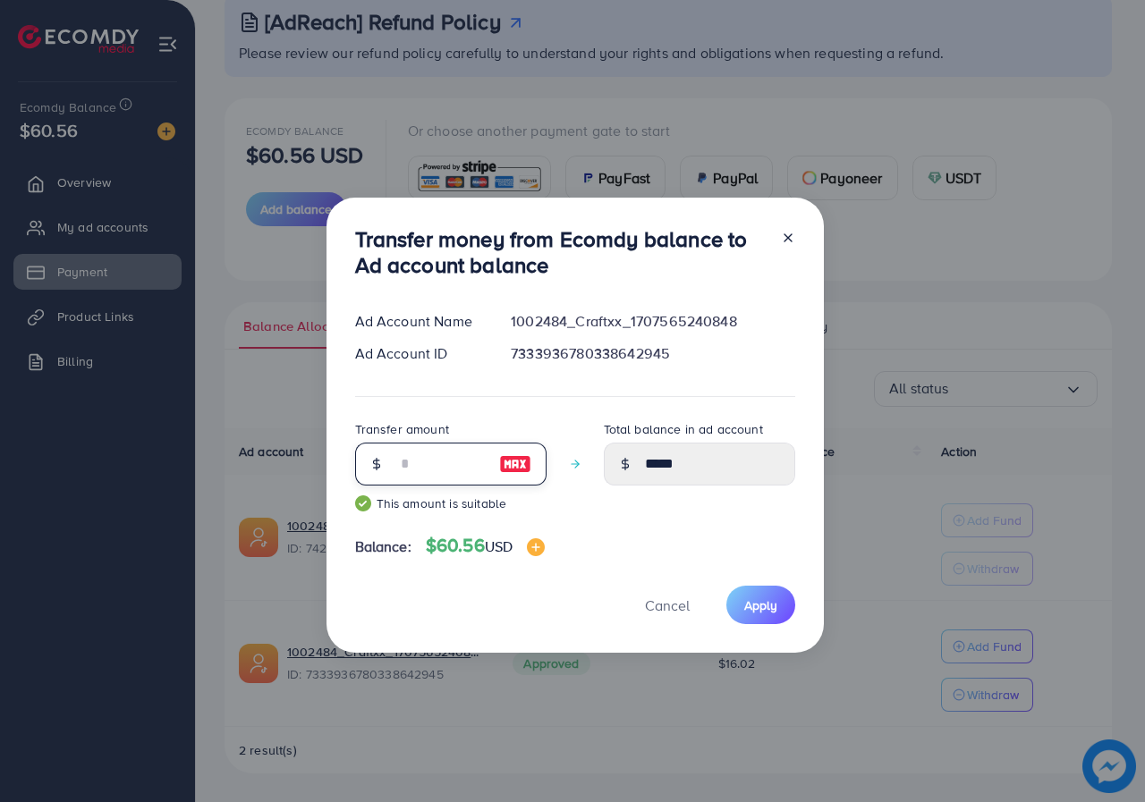 The image size is (1145, 802). What do you see at coordinates (561, 252) in the screenshot?
I see `h3: Transfer money from Ecomdy balance to Ad account balance` at bounding box center [561, 252].